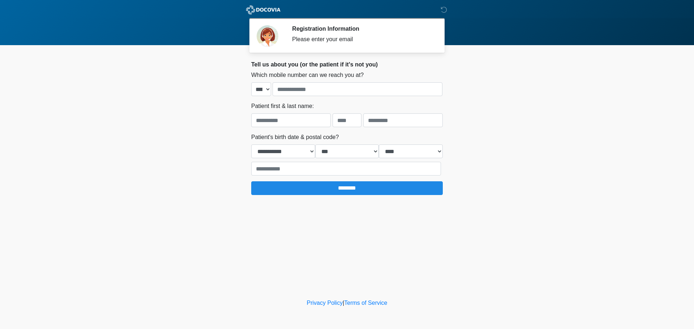 This screenshot has width=694, height=329. What do you see at coordinates (362, 39) in the screenshot?
I see `div: Please enter your email` at bounding box center [362, 39].